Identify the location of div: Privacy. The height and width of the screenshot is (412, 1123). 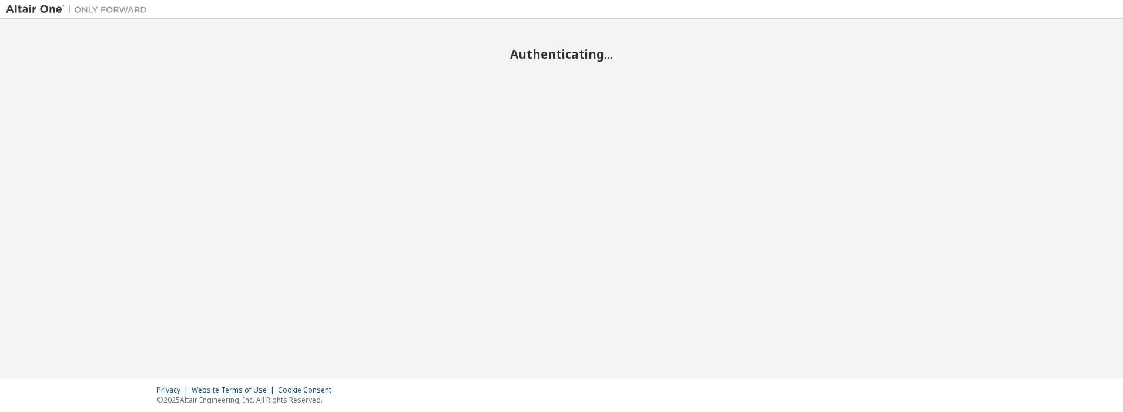
(174, 390).